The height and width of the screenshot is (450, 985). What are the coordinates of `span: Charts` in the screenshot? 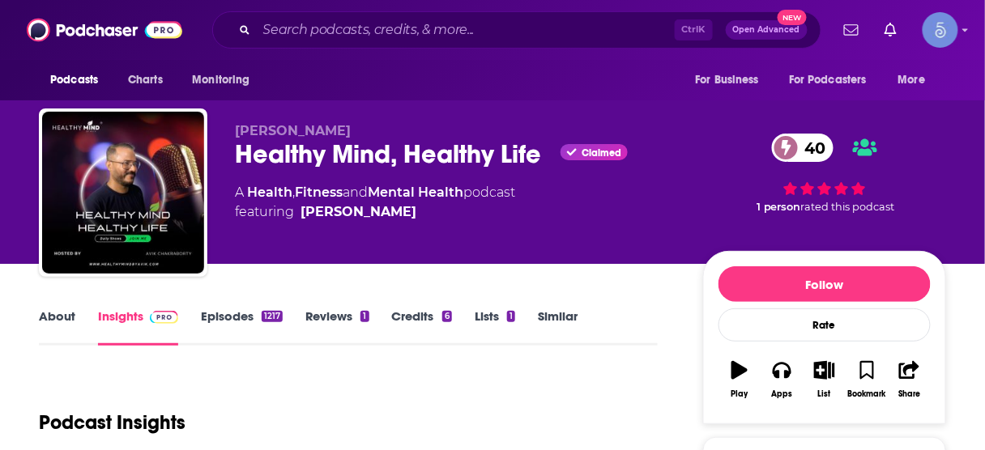 It's located at (145, 80).